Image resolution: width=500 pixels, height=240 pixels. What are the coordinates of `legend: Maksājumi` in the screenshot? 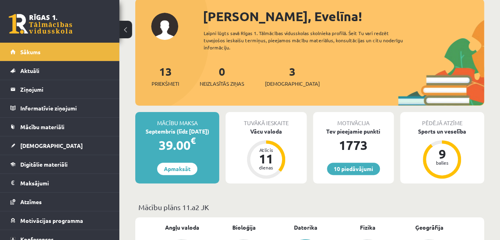 It's located at (65, 183).